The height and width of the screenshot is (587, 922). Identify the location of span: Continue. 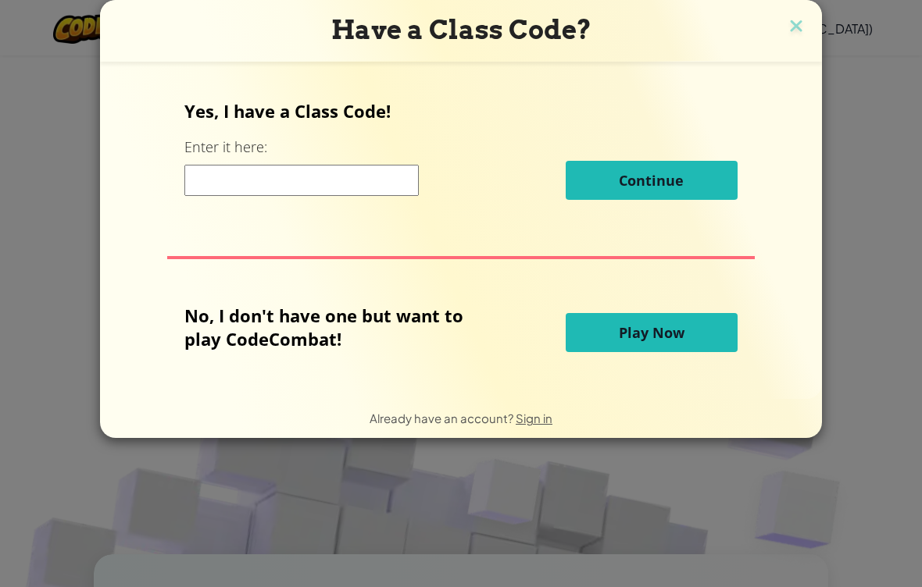
(651, 180).